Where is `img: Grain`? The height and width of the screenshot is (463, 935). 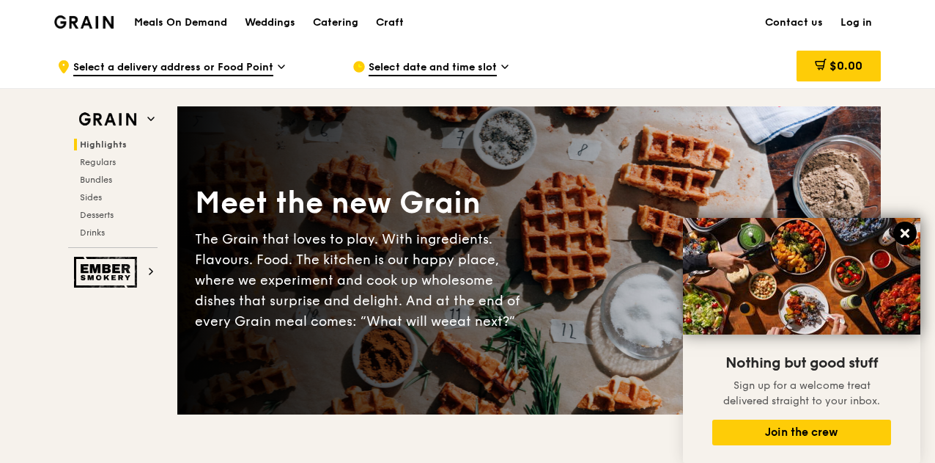 img: Grain is located at coordinates (84, 22).